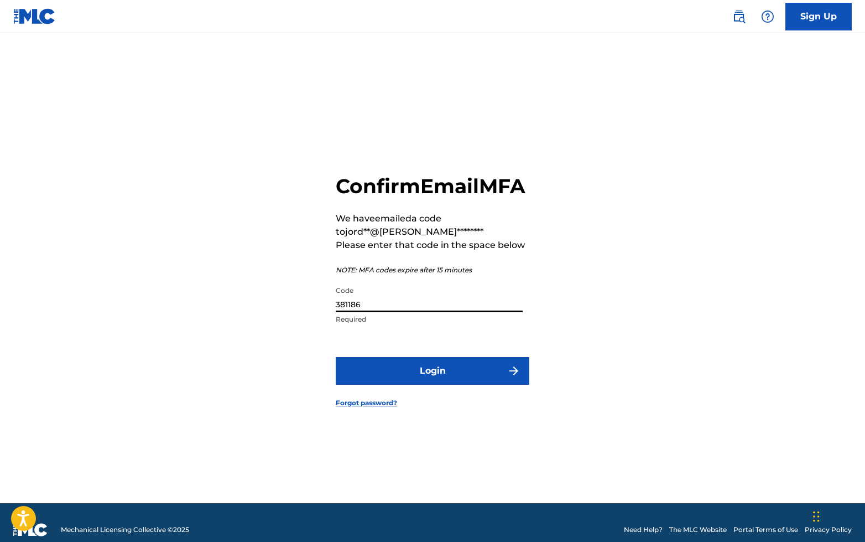  What do you see at coordinates (514, 371) in the screenshot?
I see `img: f7272a7cc735f4ea7f67.svg` at bounding box center [514, 371].